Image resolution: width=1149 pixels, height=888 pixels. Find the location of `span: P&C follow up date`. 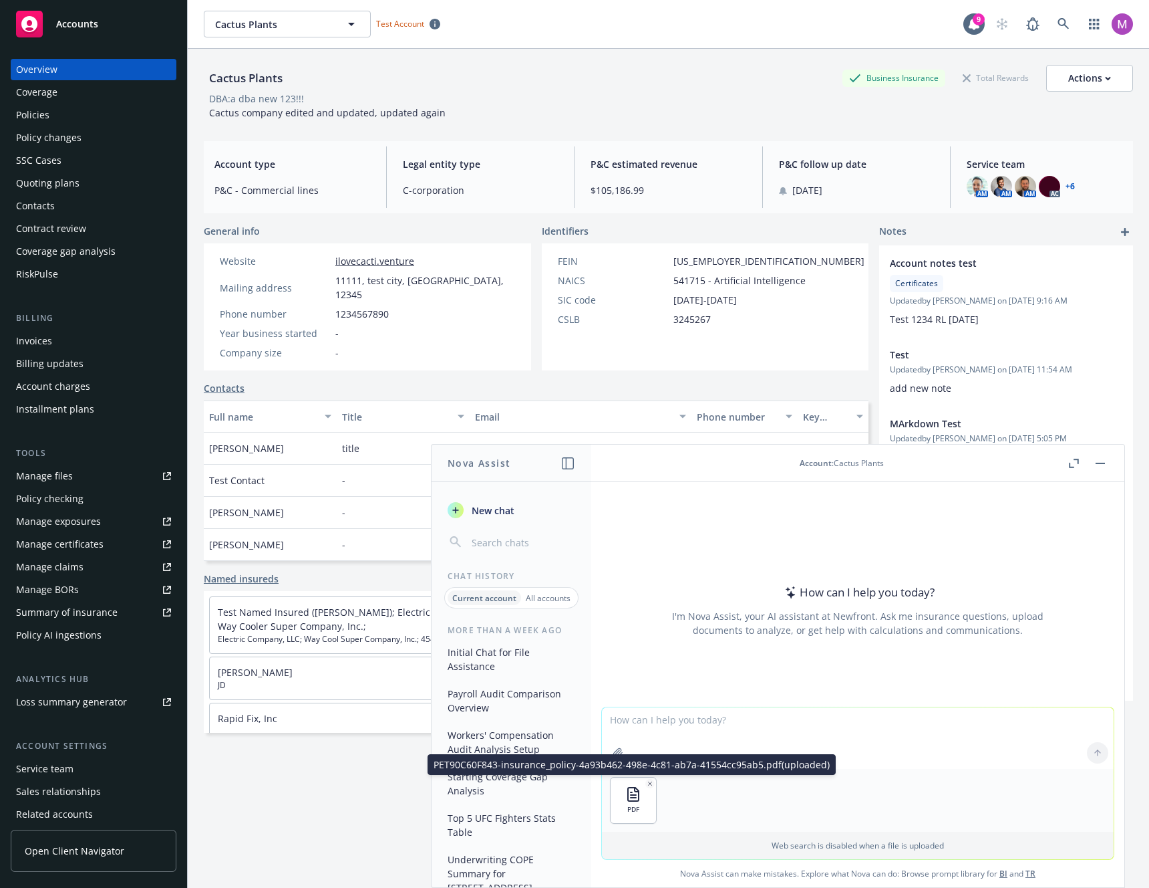

span: P&C follow up date is located at coordinates (857, 164).